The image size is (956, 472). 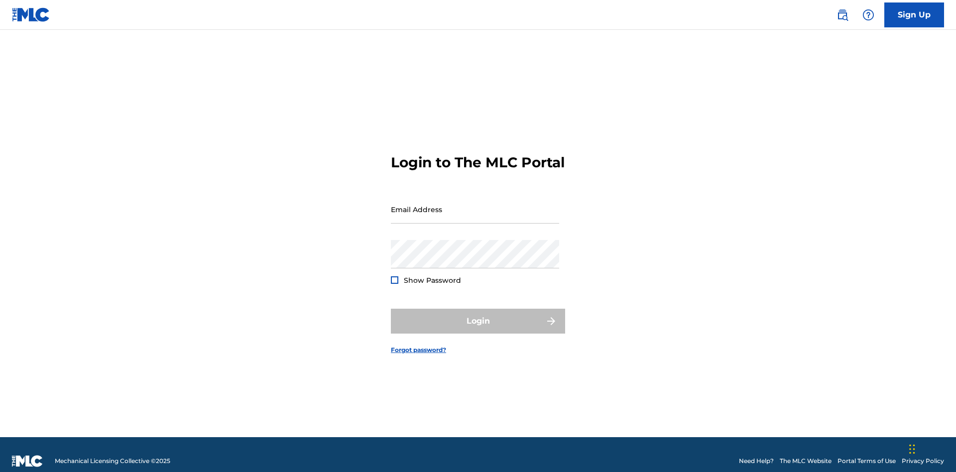 What do you see at coordinates (31, 14) in the screenshot?
I see `img: MLC Logo` at bounding box center [31, 14].